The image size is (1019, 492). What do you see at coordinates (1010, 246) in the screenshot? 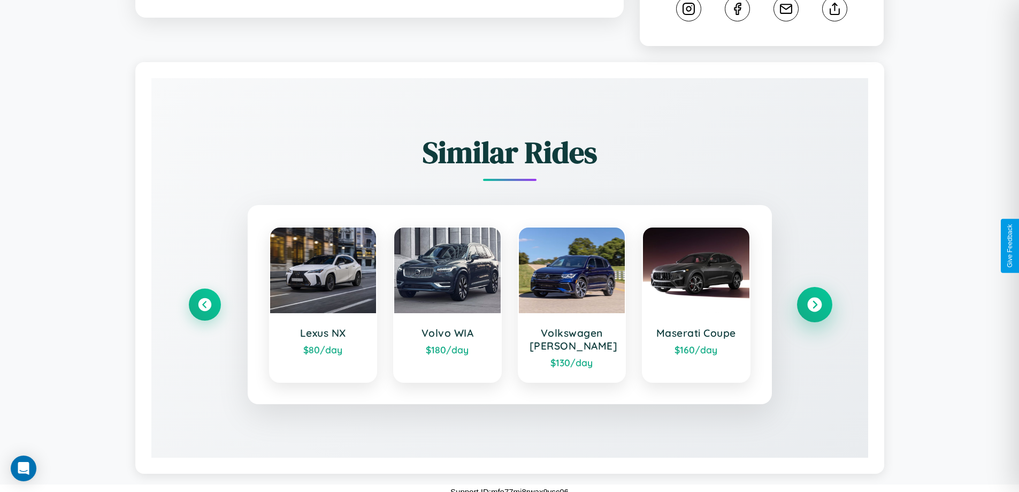
I see `div: Give Feedback` at bounding box center [1010, 246].